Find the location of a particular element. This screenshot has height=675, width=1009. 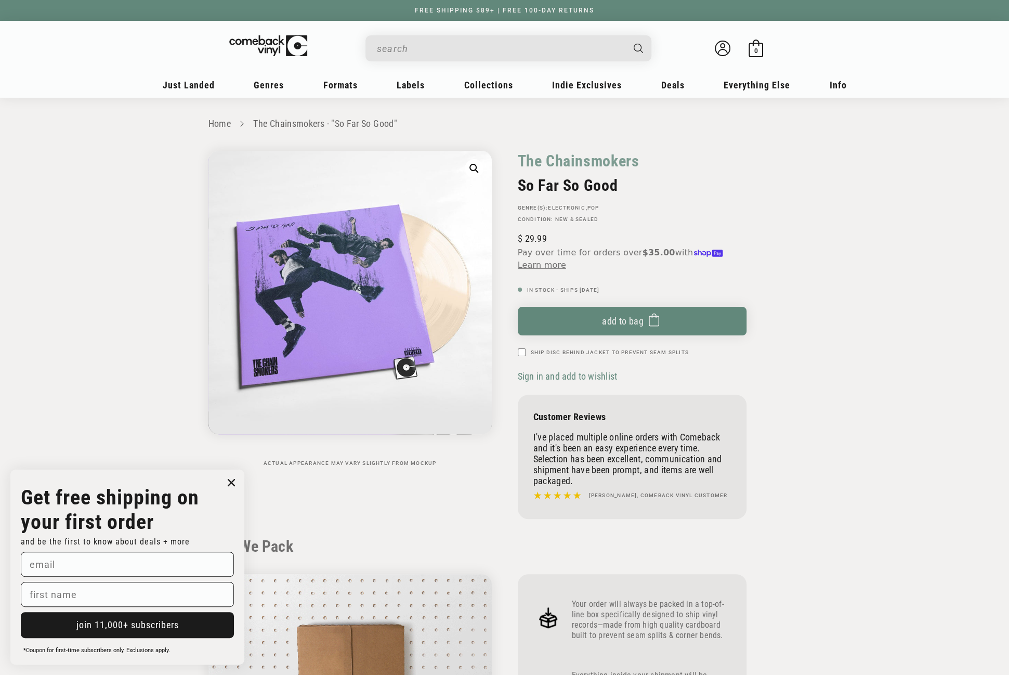

a: The Chainsmokers - "So Far So Good" is located at coordinates (325, 123).